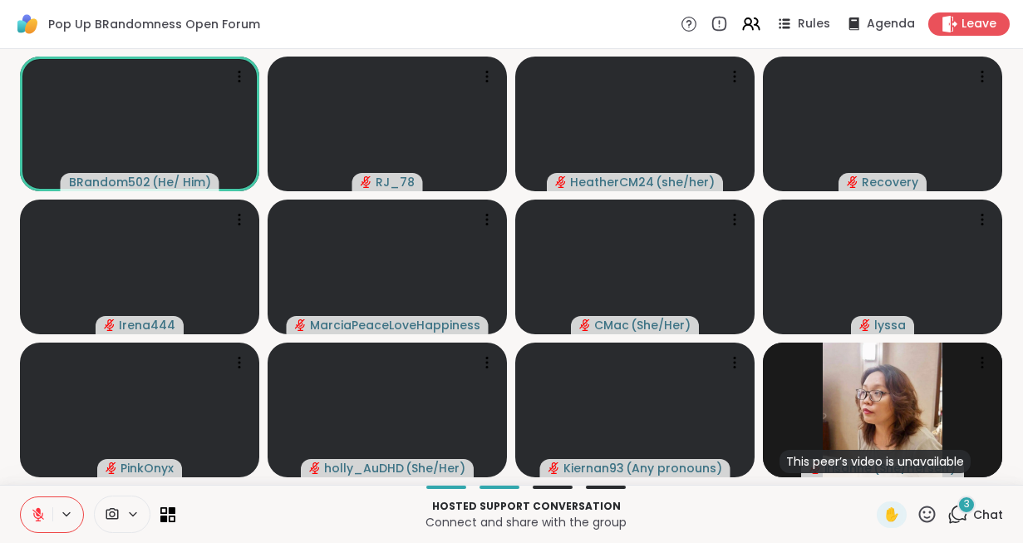 Image resolution: width=1023 pixels, height=543 pixels. I want to click on span: Leave, so click(979, 24).